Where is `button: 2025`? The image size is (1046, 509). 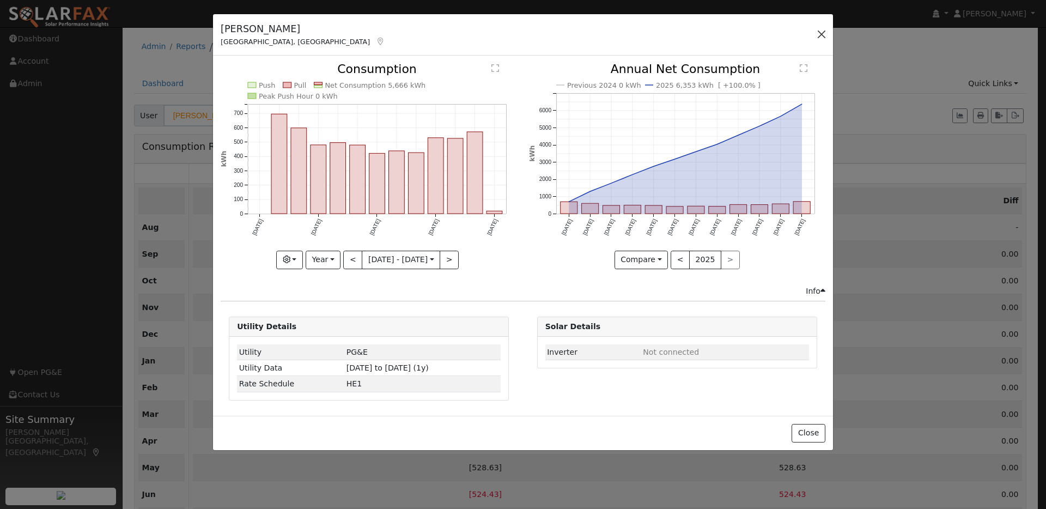
button: 2025 is located at coordinates (705, 260).